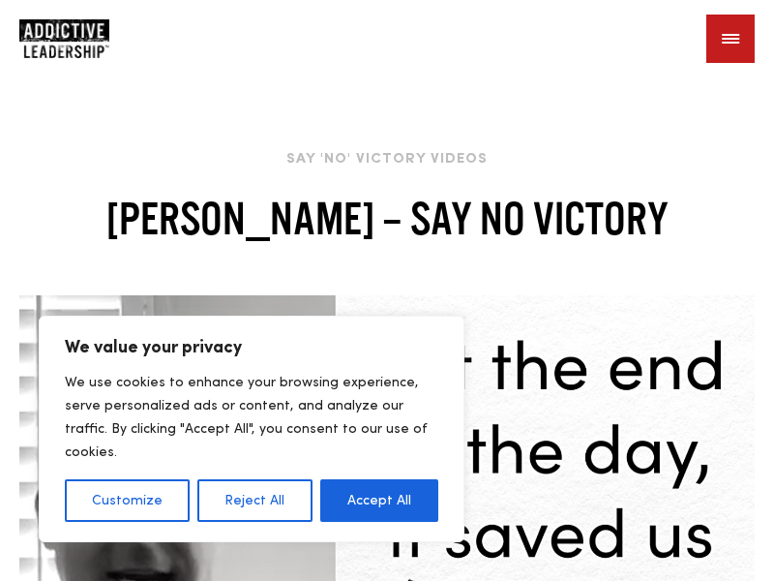 The image size is (774, 581). I want to click on a: Say 'No' Victory Videos, so click(387, 159).